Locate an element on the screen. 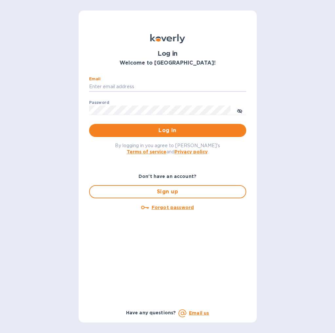  u: Forgot password is located at coordinates (173, 208).